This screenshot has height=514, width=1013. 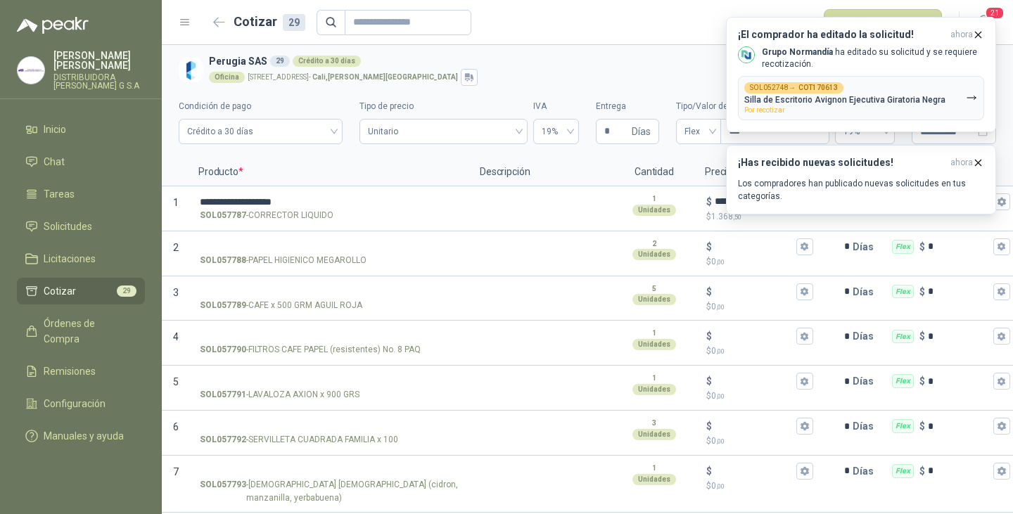 What do you see at coordinates (760, 172) in the screenshot?
I see `p: Precio` at bounding box center [760, 172].